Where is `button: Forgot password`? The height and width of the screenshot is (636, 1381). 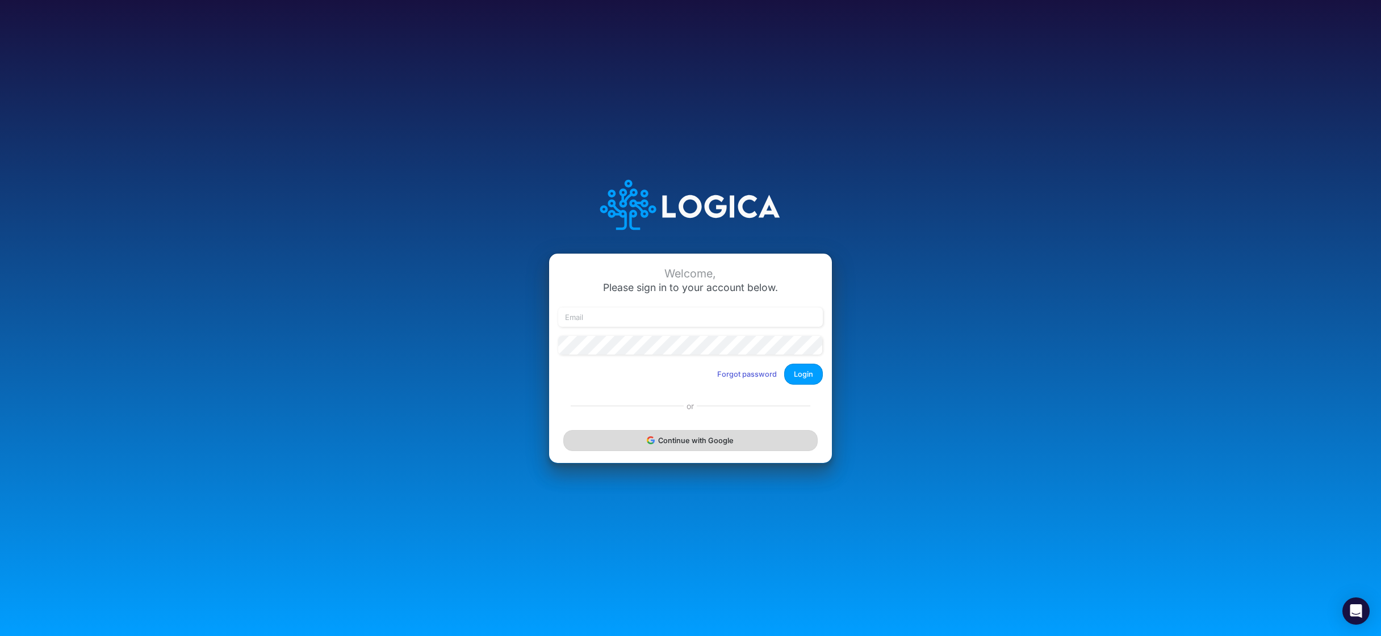
button: Forgot password is located at coordinates (747, 374).